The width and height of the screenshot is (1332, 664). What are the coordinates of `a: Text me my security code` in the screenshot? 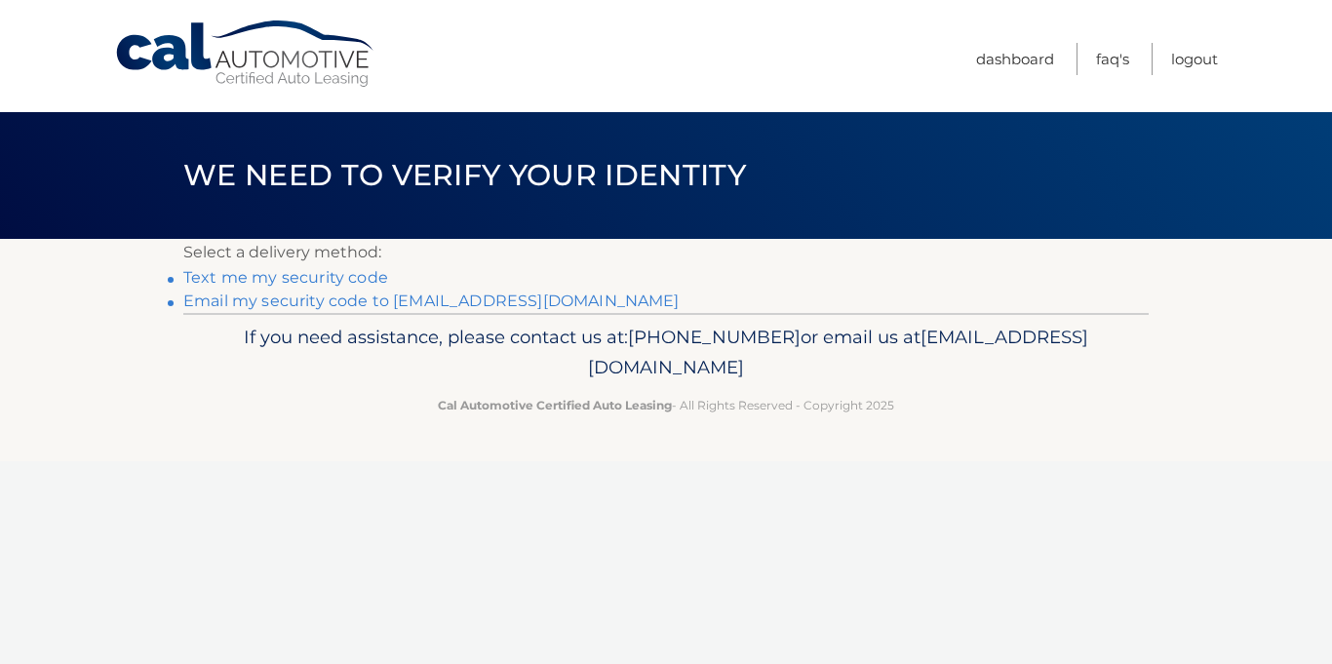 It's located at (286, 277).